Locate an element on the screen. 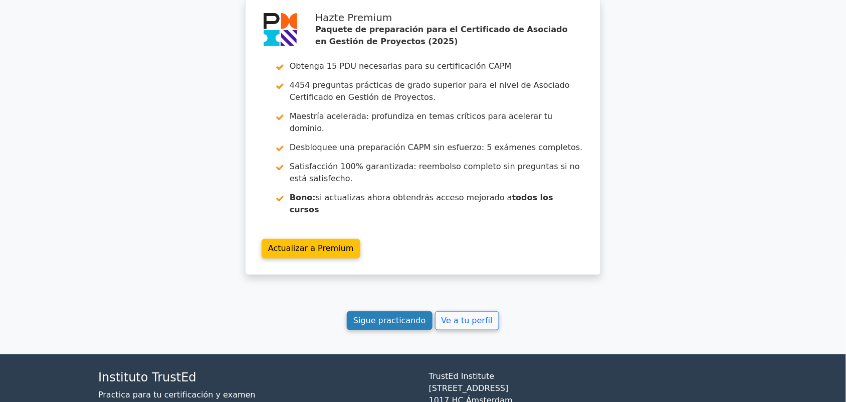  font: Ve a tu perfil is located at coordinates (467, 320).